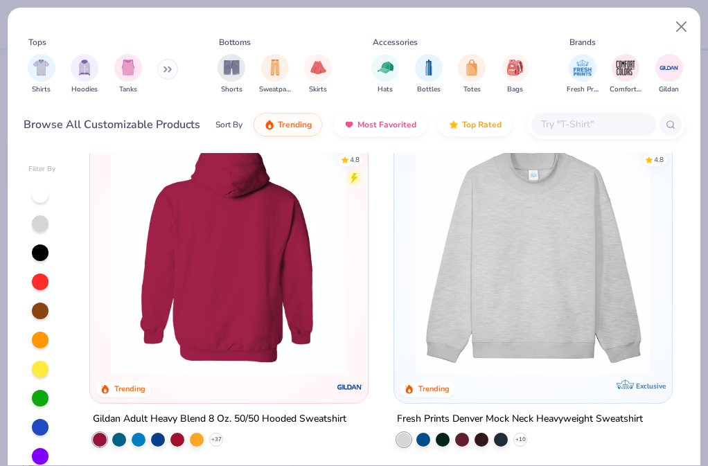 The height and width of the screenshot is (466, 708). What do you see at coordinates (429, 74) in the screenshot?
I see `div: filter for Bottles` at bounding box center [429, 74].